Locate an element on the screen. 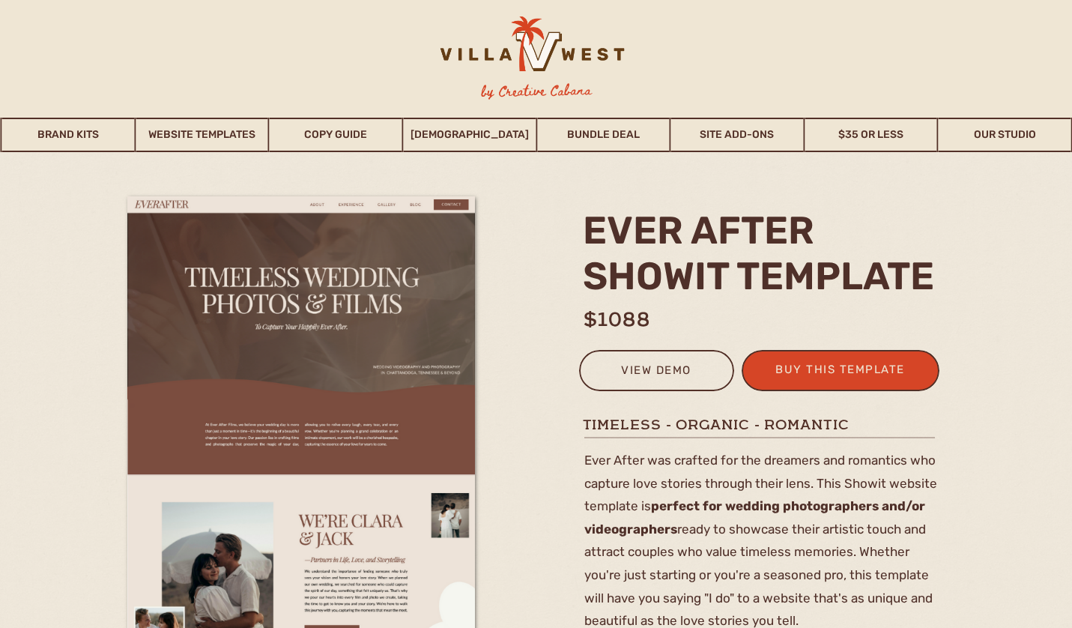 This screenshot has width=1072, height=628. a: Website Templates is located at coordinates (202, 135).